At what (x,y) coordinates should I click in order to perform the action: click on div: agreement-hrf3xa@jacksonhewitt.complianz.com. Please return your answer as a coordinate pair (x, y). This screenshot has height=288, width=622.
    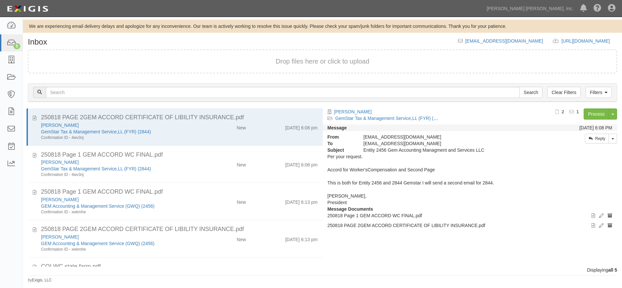
    Looking at the image, I should click on (448, 144).